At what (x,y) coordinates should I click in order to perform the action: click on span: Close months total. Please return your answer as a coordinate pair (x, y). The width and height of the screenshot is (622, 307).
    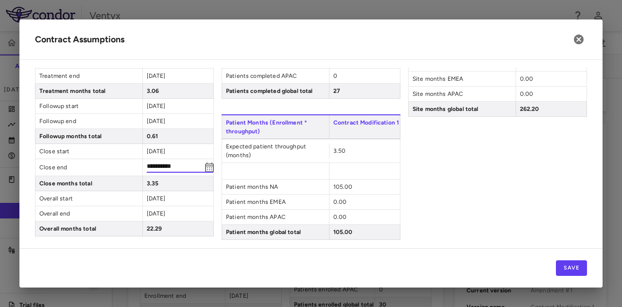
    Looking at the image, I should click on (89, 183).